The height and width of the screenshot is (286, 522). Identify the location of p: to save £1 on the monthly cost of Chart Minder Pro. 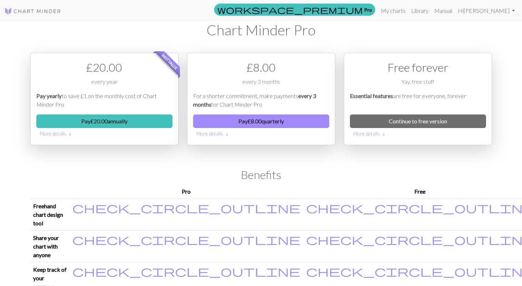
(104, 100).